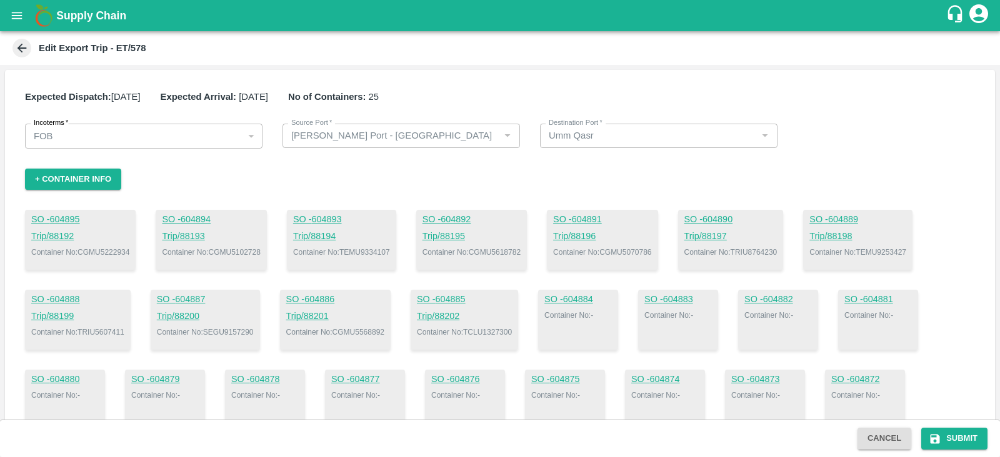 Image resolution: width=1000 pixels, height=457 pixels. Describe the element at coordinates (205, 332) in the screenshot. I see `p: Container No: SEGU9157290` at that location.